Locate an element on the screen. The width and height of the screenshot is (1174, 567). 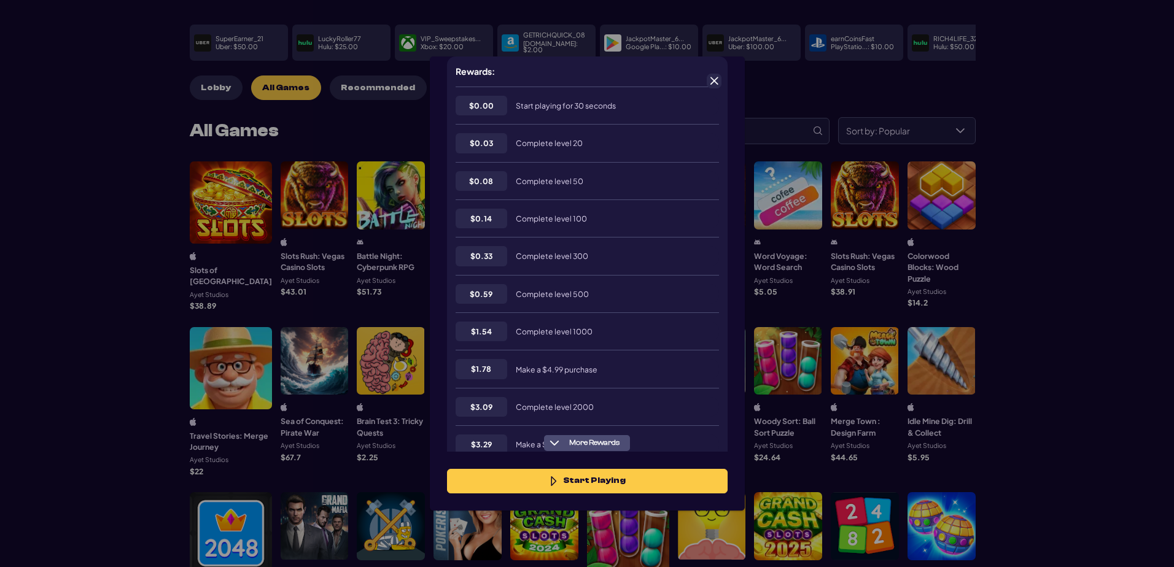
span: $ 0.03 is located at coordinates (481, 143).